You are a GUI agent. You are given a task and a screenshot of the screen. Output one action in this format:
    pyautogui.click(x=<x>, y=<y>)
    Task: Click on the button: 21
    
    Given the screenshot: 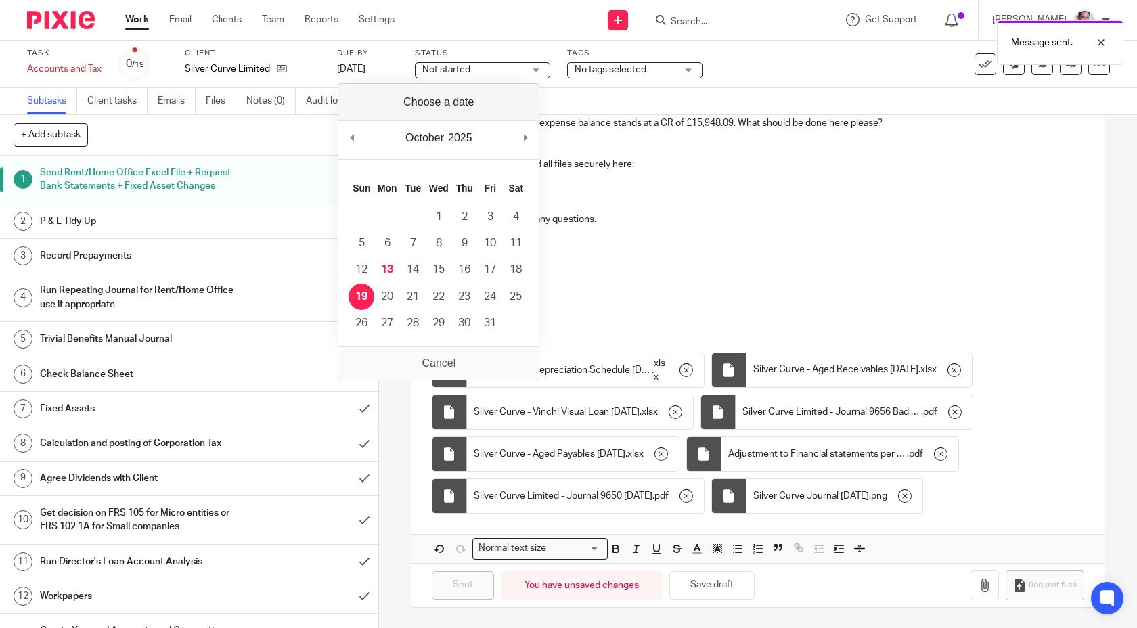 What is the action you would take?
    pyautogui.click(x=413, y=296)
    